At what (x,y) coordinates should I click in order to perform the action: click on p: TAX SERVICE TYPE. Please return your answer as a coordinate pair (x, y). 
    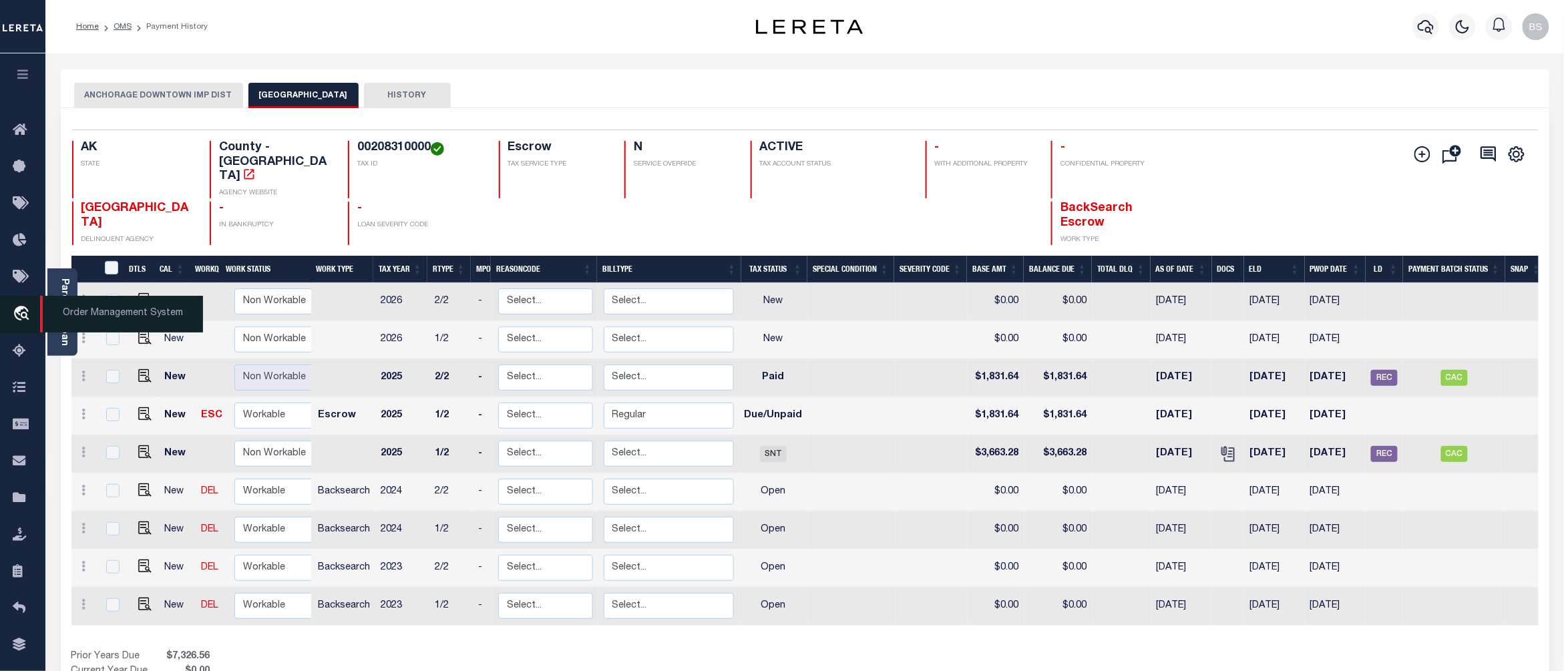
    Looking at the image, I should click on (558, 164).